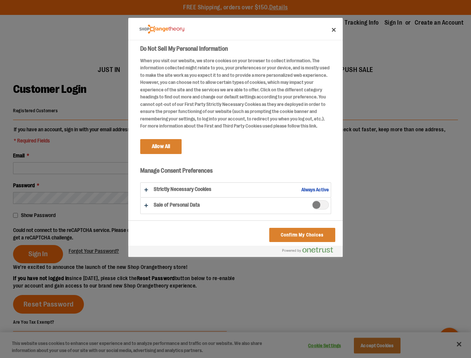 The height and width of the screenshot is (358, 471). What do you see at coordinates (161, 147) in the screenshot?
I see `button: Allow All` at bounding box center [161, 147].